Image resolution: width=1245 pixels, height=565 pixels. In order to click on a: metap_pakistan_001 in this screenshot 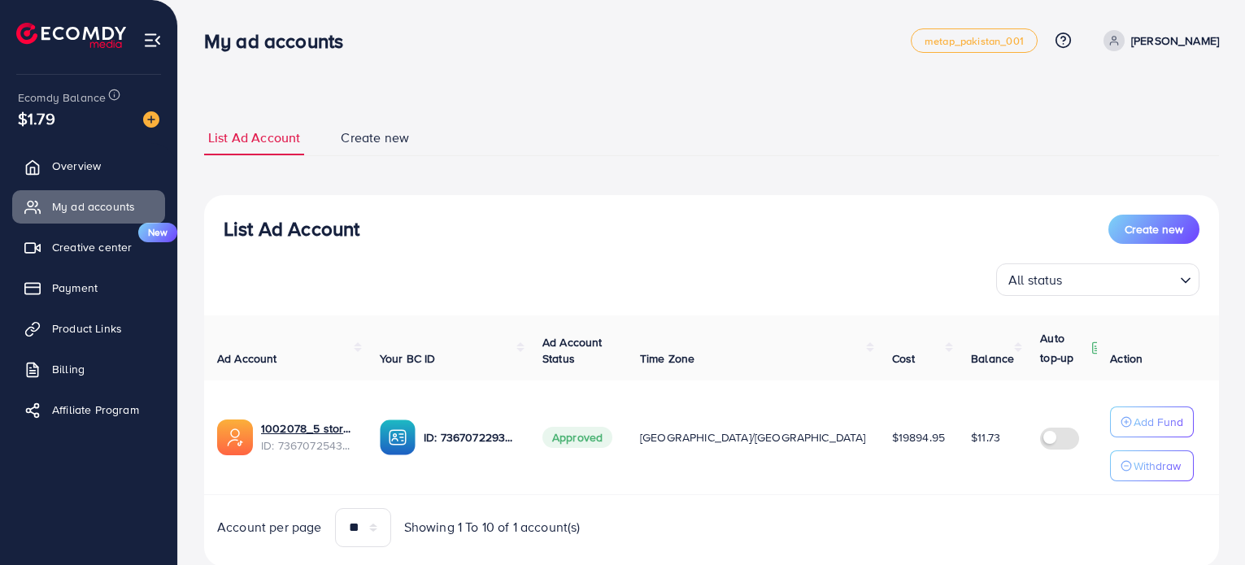, I will do `click(975, 41)`.